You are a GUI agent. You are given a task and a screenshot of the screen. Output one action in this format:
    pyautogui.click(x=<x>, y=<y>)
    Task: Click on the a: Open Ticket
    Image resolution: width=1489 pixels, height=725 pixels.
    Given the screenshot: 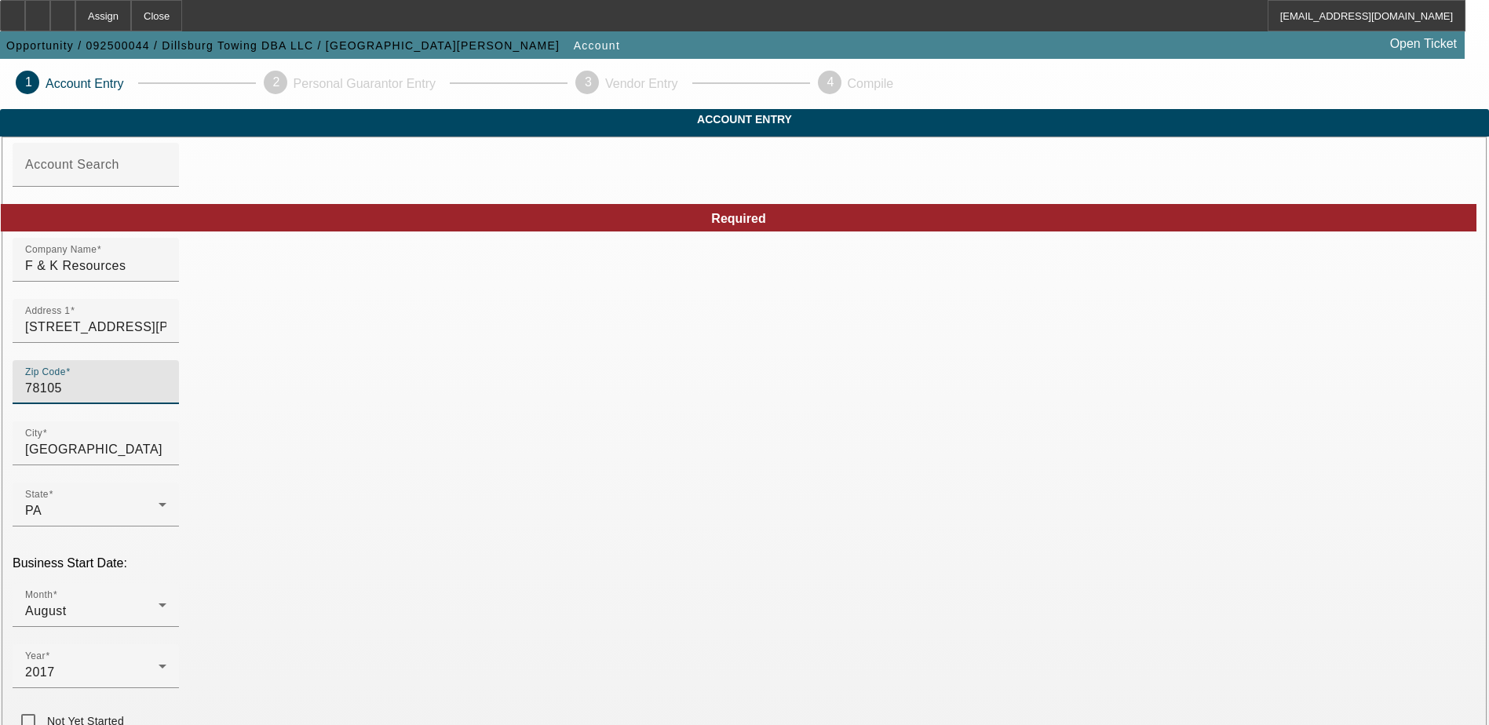 What is the action you would take?
    pyautogui.click(x=1423, y=44)
    